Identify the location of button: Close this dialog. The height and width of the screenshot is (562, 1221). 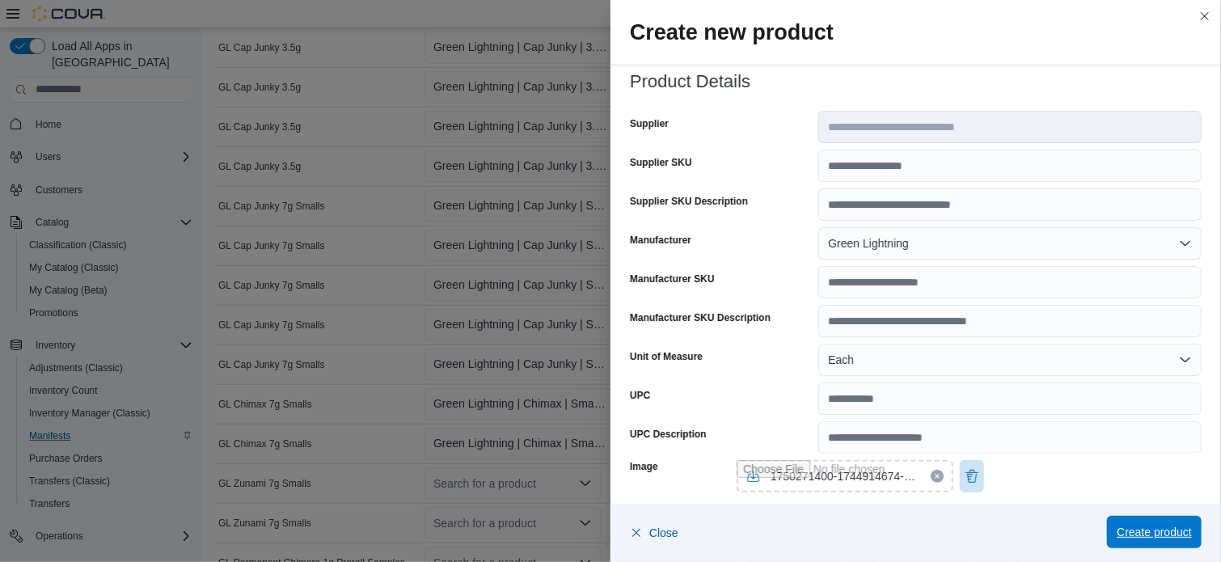
(1205, 16).